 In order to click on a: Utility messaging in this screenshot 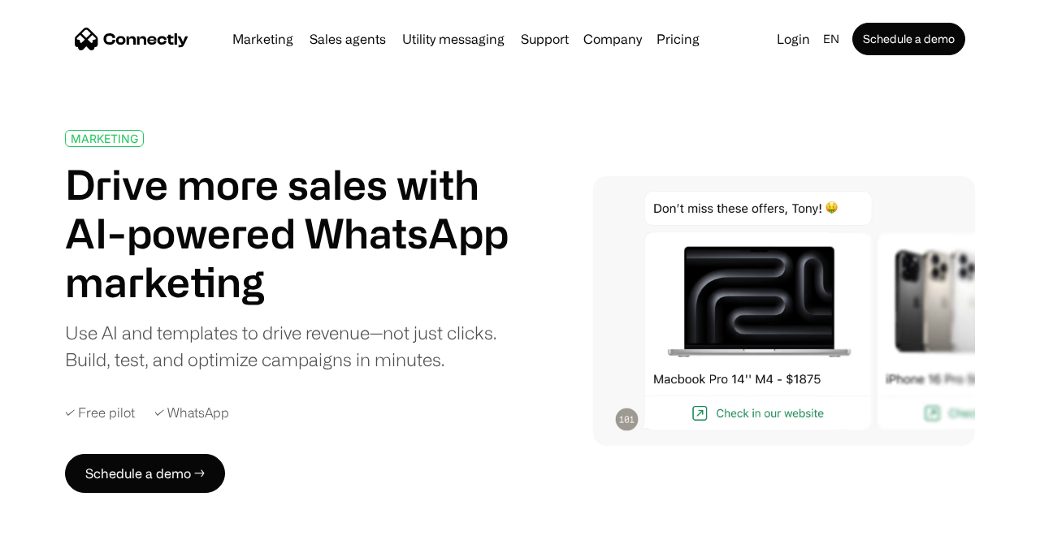, I will do `click(454, 39)`.